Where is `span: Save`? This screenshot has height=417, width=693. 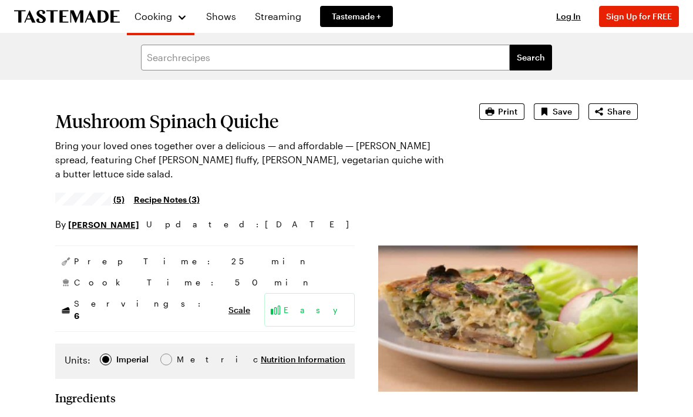
span: Save is located at coordinates (562, 112).